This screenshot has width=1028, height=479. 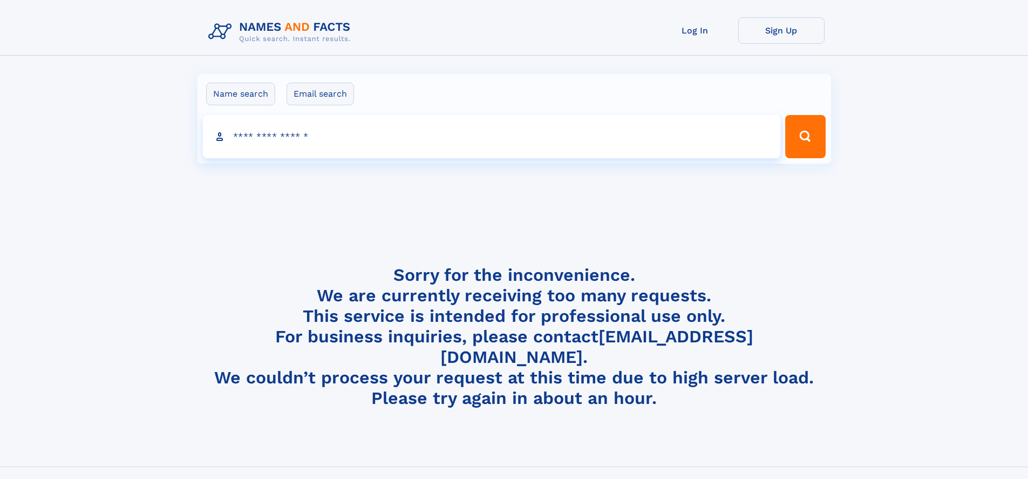 What do you see at coordinates (282, 32) in the screenshot?
I see `img: Logo Names and Facts` at bounding box center [282, 32].